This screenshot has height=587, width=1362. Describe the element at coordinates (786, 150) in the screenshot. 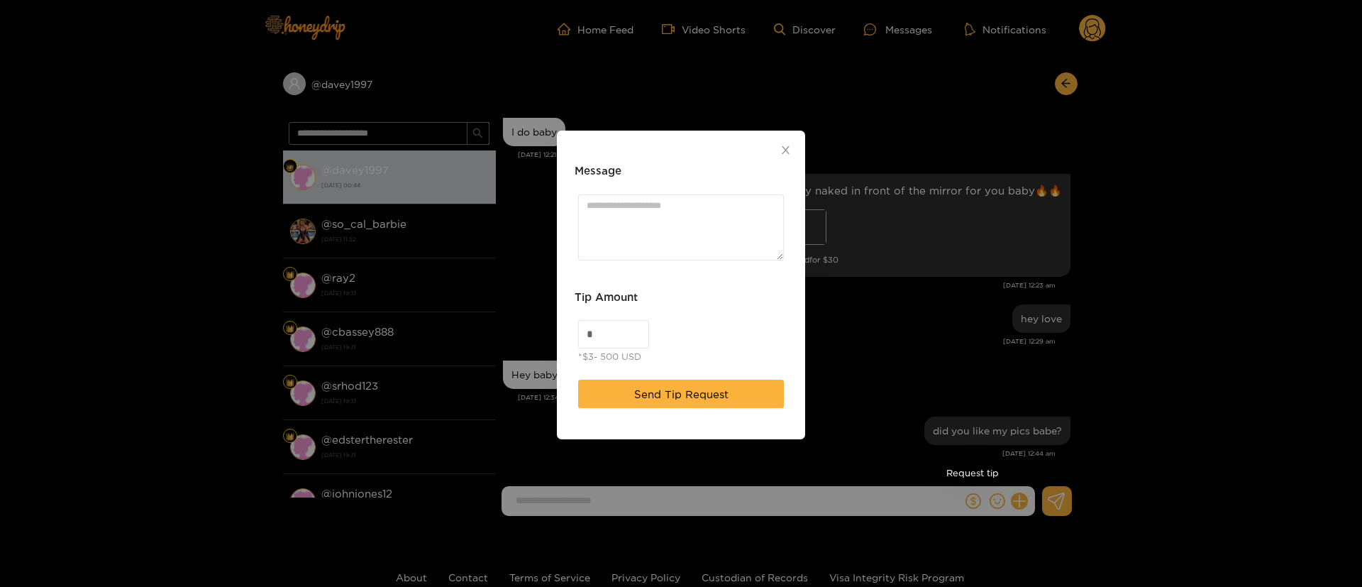

I see `button: Close` at that location.